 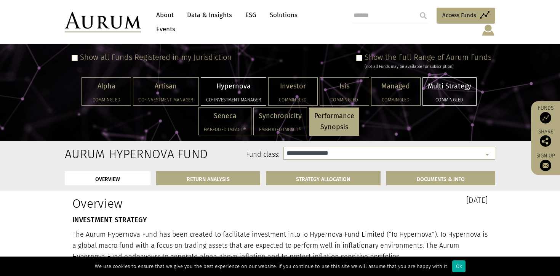 What do you see at coordinates (251, 15) in the screenshot?
I see `a: ESG` at bounding box center [251, 15].